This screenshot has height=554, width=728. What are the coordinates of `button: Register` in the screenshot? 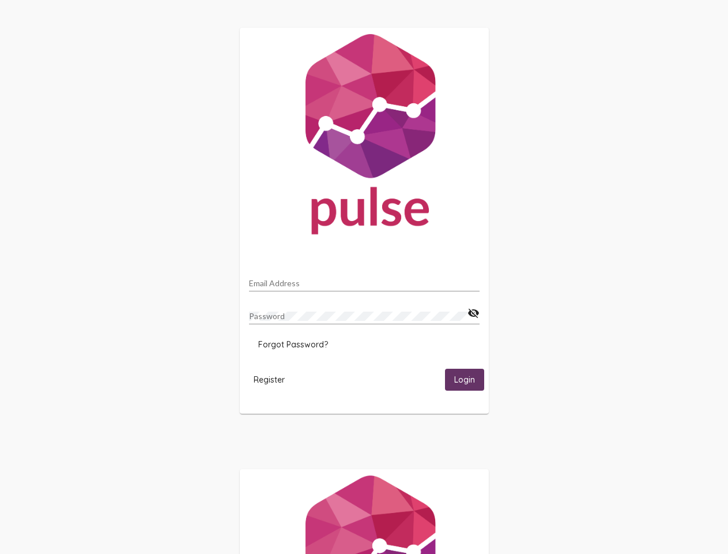 It's located at (269, 379).